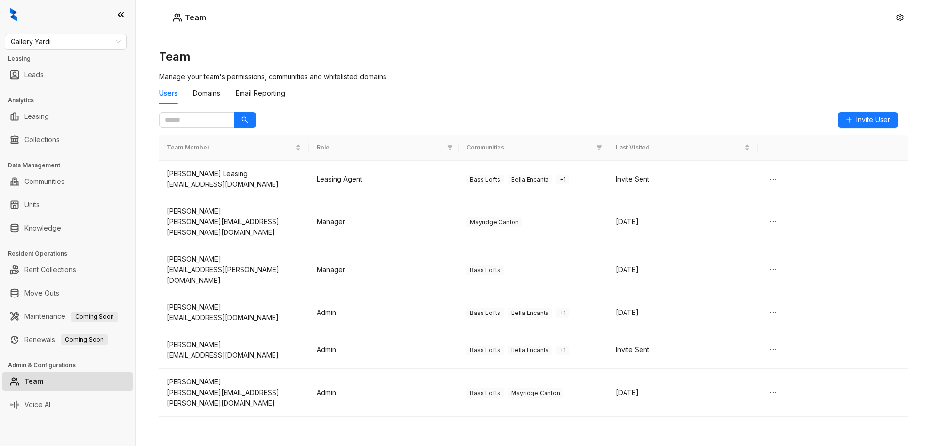 This screenshot has width=931, height=446. What do you see at coordinates (849, 120) in the screenshot?
I see `span: plus` at bounding box center [849, 120].